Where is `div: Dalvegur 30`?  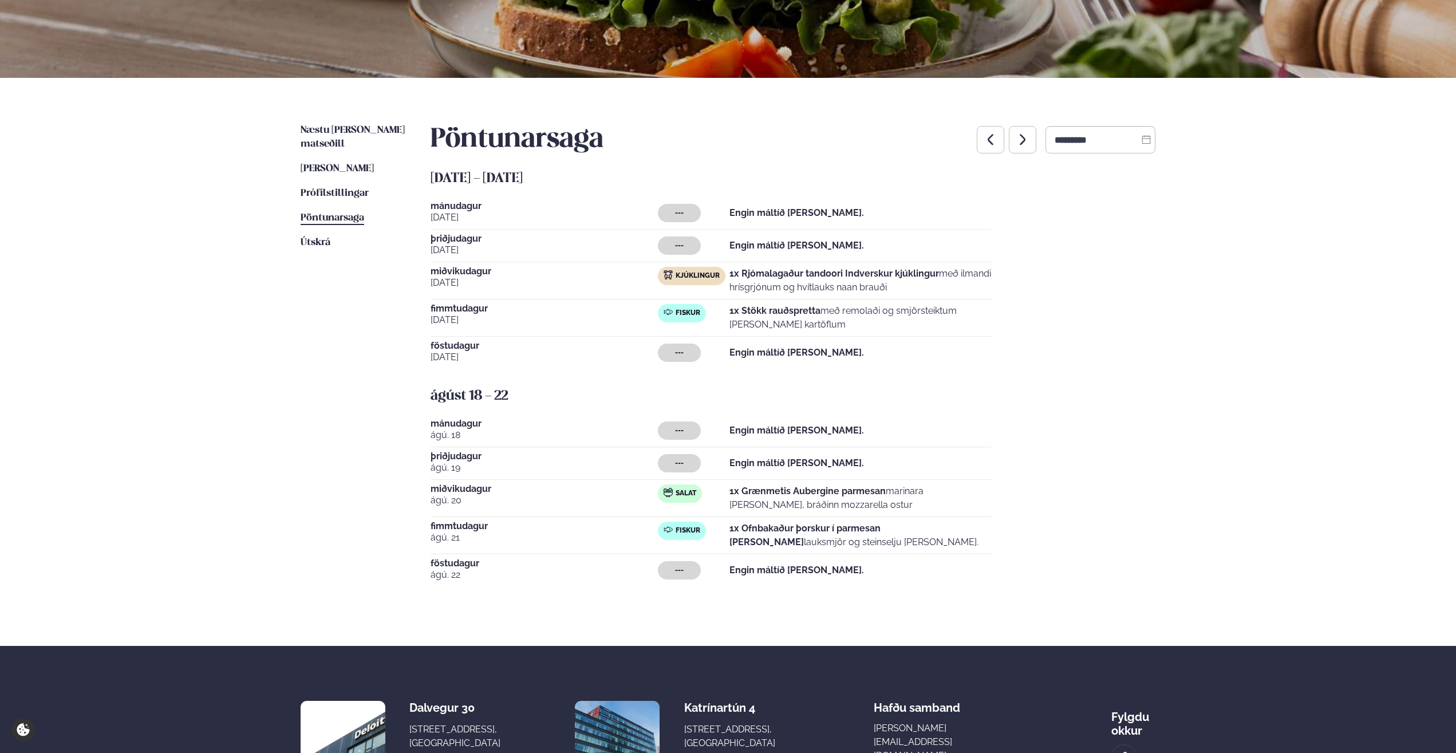
div: Dalvegur 30 is located at coordinates (455, 708).